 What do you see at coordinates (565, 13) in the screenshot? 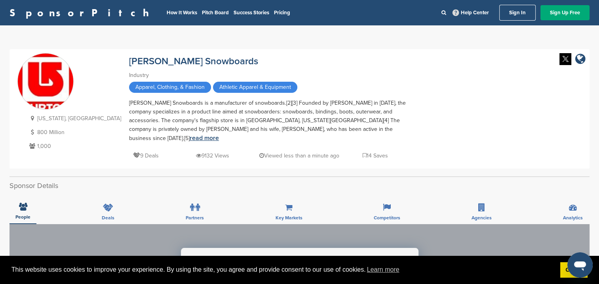
I see `a: Sign Up Free` at bounding box center [565, 13].